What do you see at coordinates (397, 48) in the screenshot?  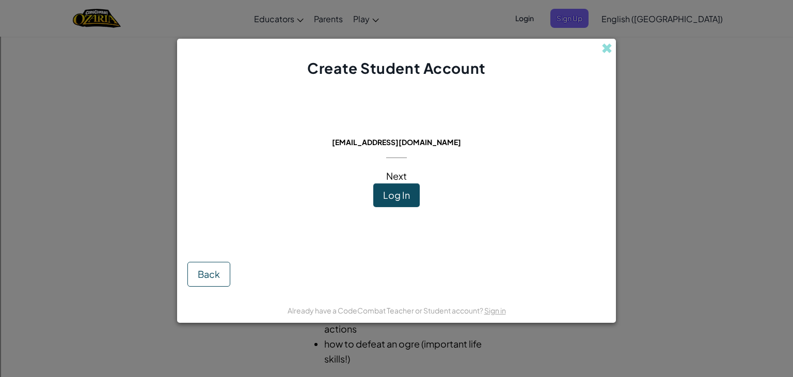 I see `div: Move To ...` at bounding box center [397, 48].